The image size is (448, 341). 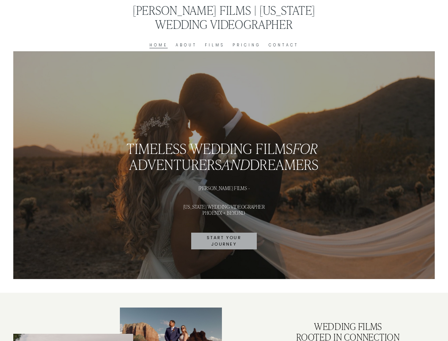 I want to click on h2: timeless wedding films ADVENTURERS DREAMERS, so click(x=224, y=156).